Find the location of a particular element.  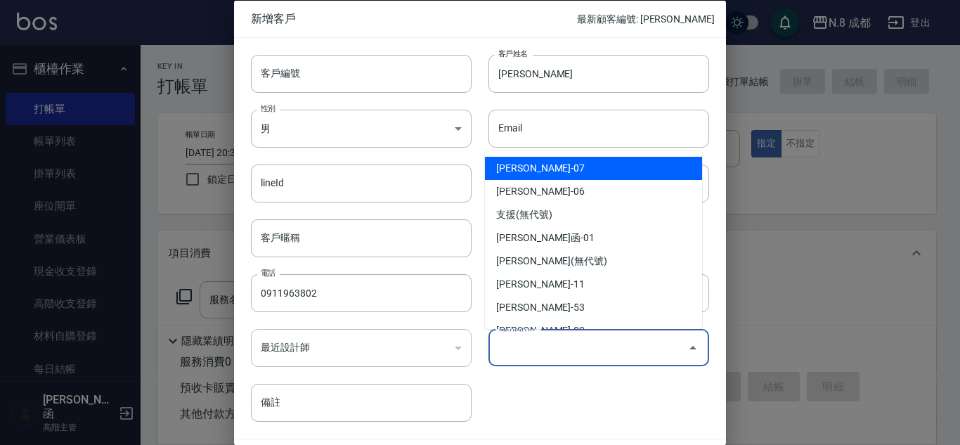

button: Close is located at coordinates (693, 347).